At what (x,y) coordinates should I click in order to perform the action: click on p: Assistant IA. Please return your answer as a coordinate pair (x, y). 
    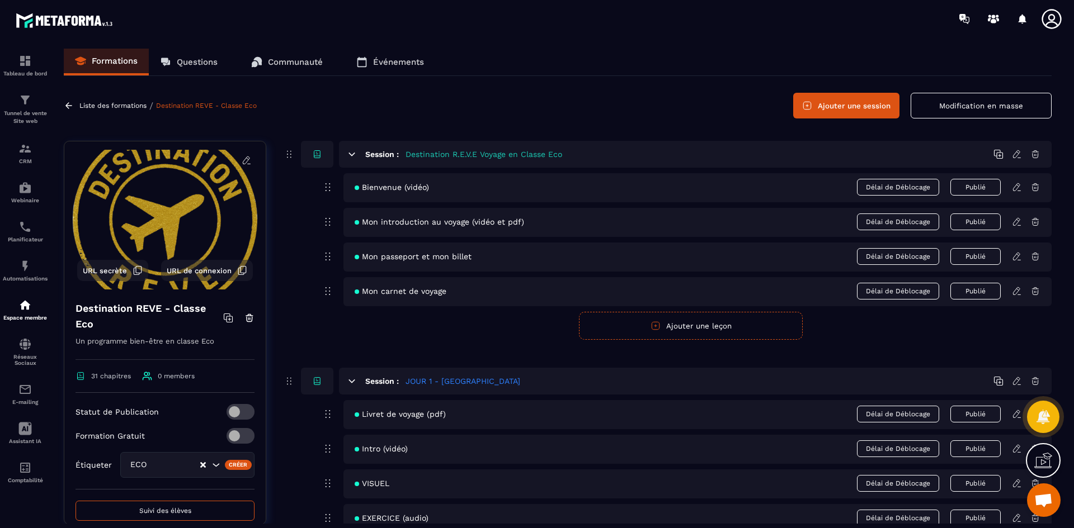
    Looking at the image, I should click on (25, 441).